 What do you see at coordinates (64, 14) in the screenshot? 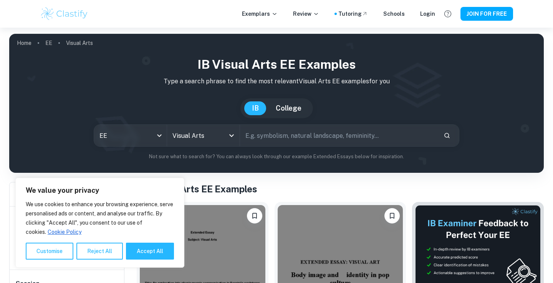
I see `a: Clastify logo` at bounding box center [64, 14].